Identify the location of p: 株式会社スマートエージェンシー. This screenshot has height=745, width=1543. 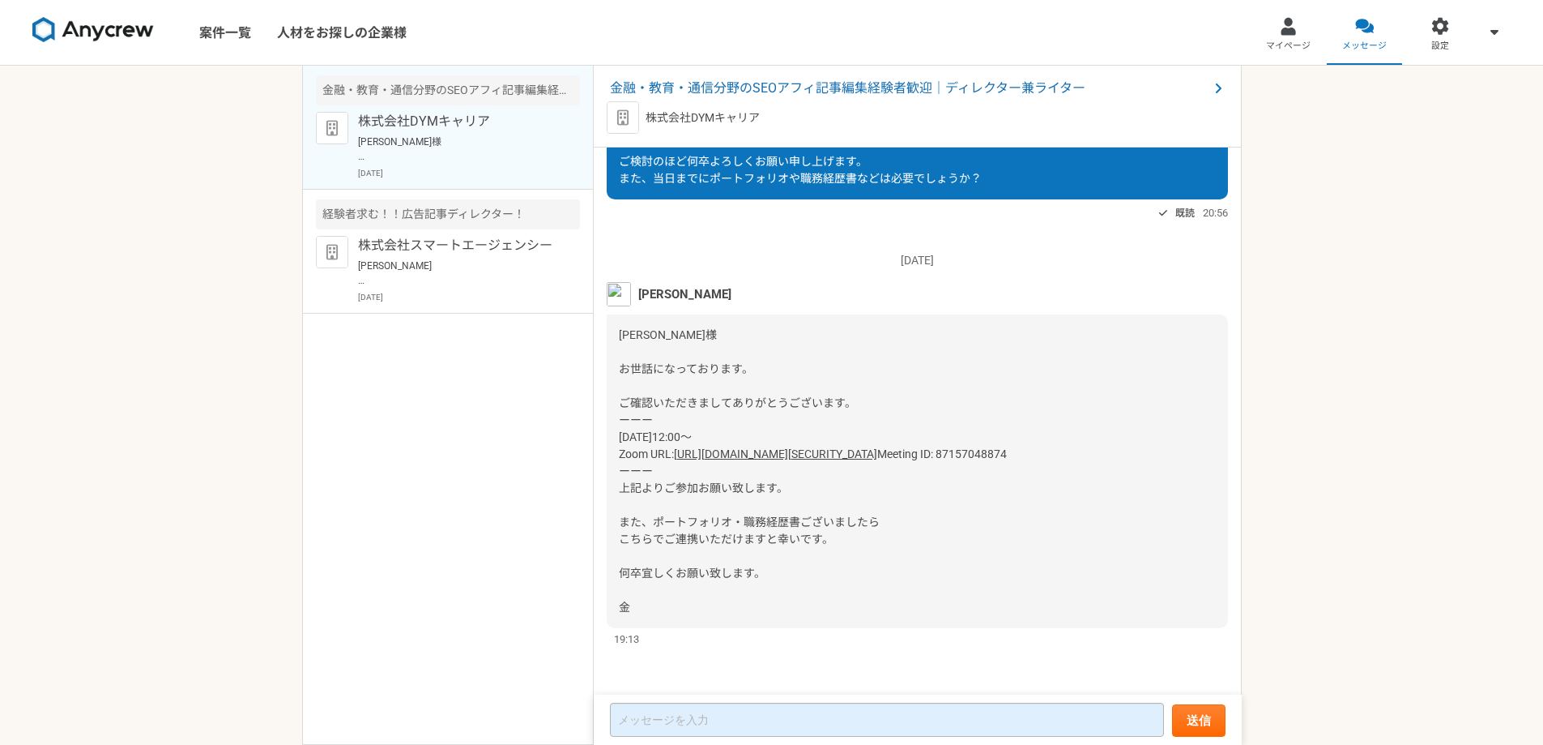
(458, 245).